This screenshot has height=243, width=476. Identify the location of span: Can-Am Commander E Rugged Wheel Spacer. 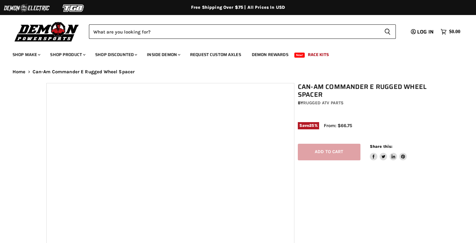
(84, 72).